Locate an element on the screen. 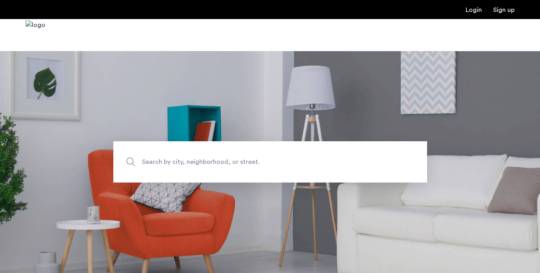 The width and height of the screenshot is (540, 273). img: logo is located at coordinates (35, 35).